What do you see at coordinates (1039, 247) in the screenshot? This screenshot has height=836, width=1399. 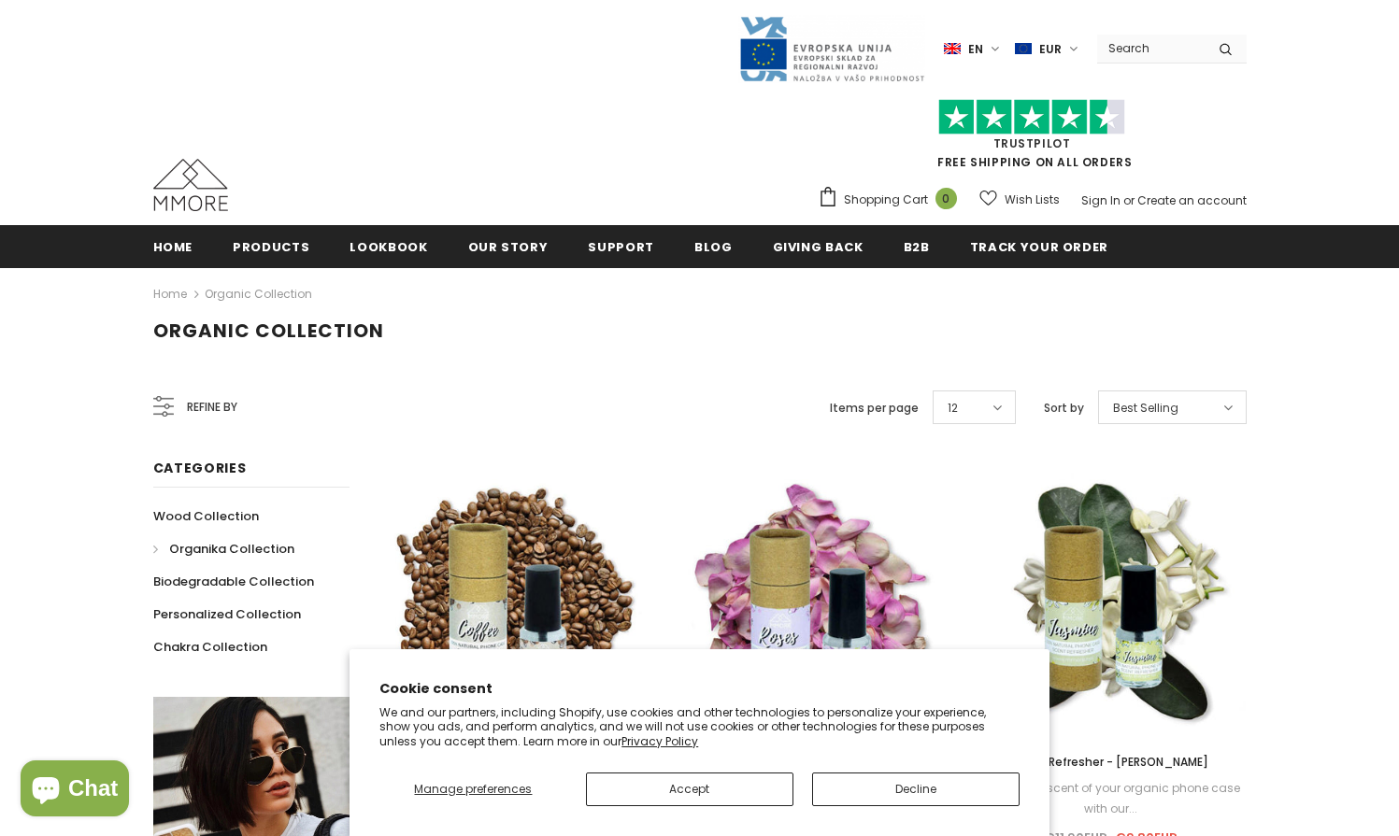 I see `span: Track your order` at bounding box center [1039, 247].